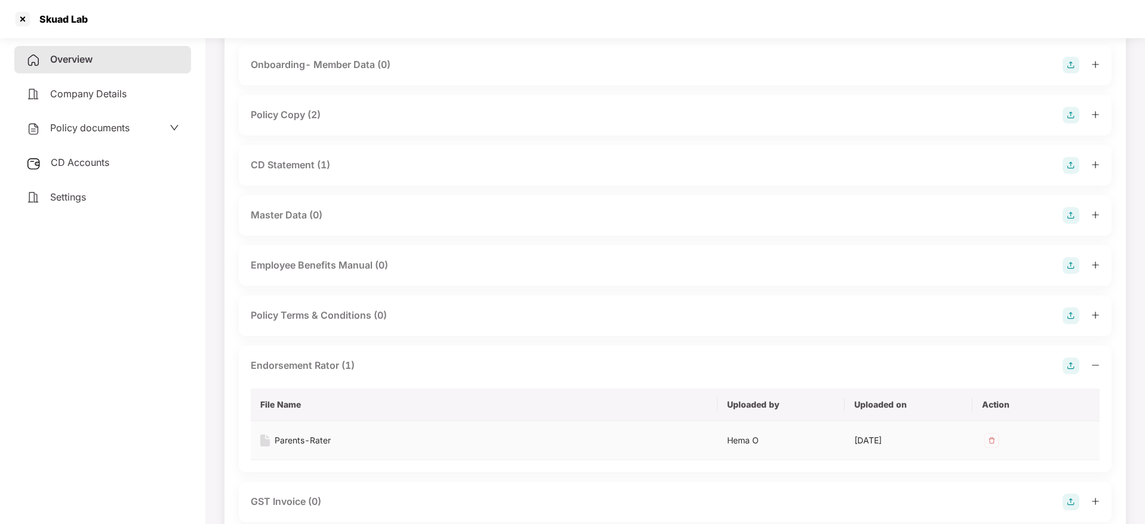  I want to click on div: Endorsement Rator (1), so click(303, 366).